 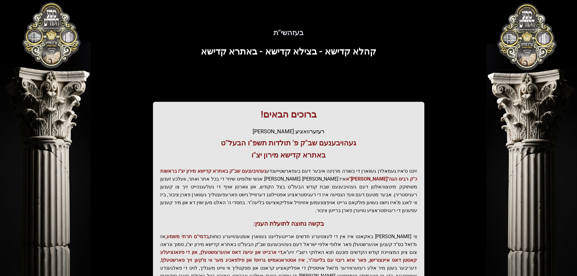 What do you see at coordinates (289, 256) in the screenshot?
I see `span: די ארבייט און יגיעה דאס אהערצושטעלן, און די פינאנציעלע קאסטן דאס איינצורישן, פאר אזא ריבוי עם בלי...` at bounding box center [289, 256].